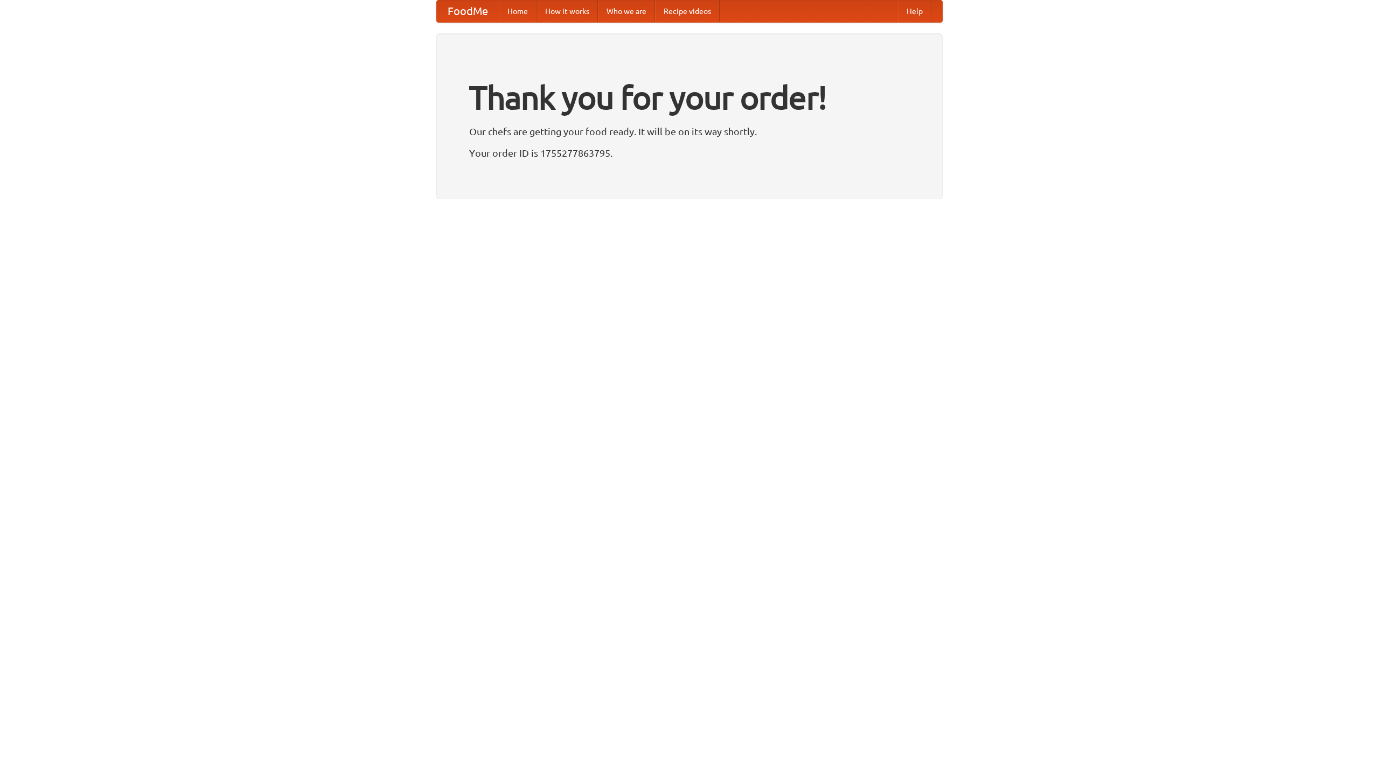 The height and width of the screenshot is (762, 1379). Describe the element at coordinates (687, 11) in the screenshot. I see `a: Recipe videos` at that location.